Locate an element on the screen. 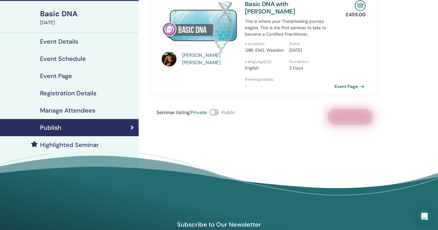 The image size is (438, 230). h4: Event Schedule is located at coordinates (63, 59).